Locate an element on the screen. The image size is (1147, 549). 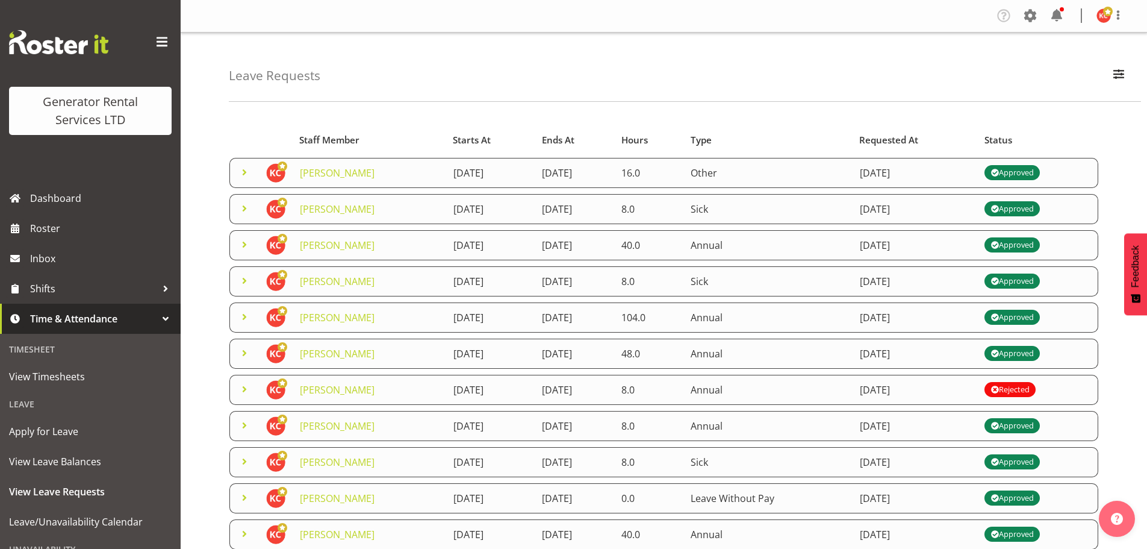
a: View Leave Balances is located at coordinates (90, 461).